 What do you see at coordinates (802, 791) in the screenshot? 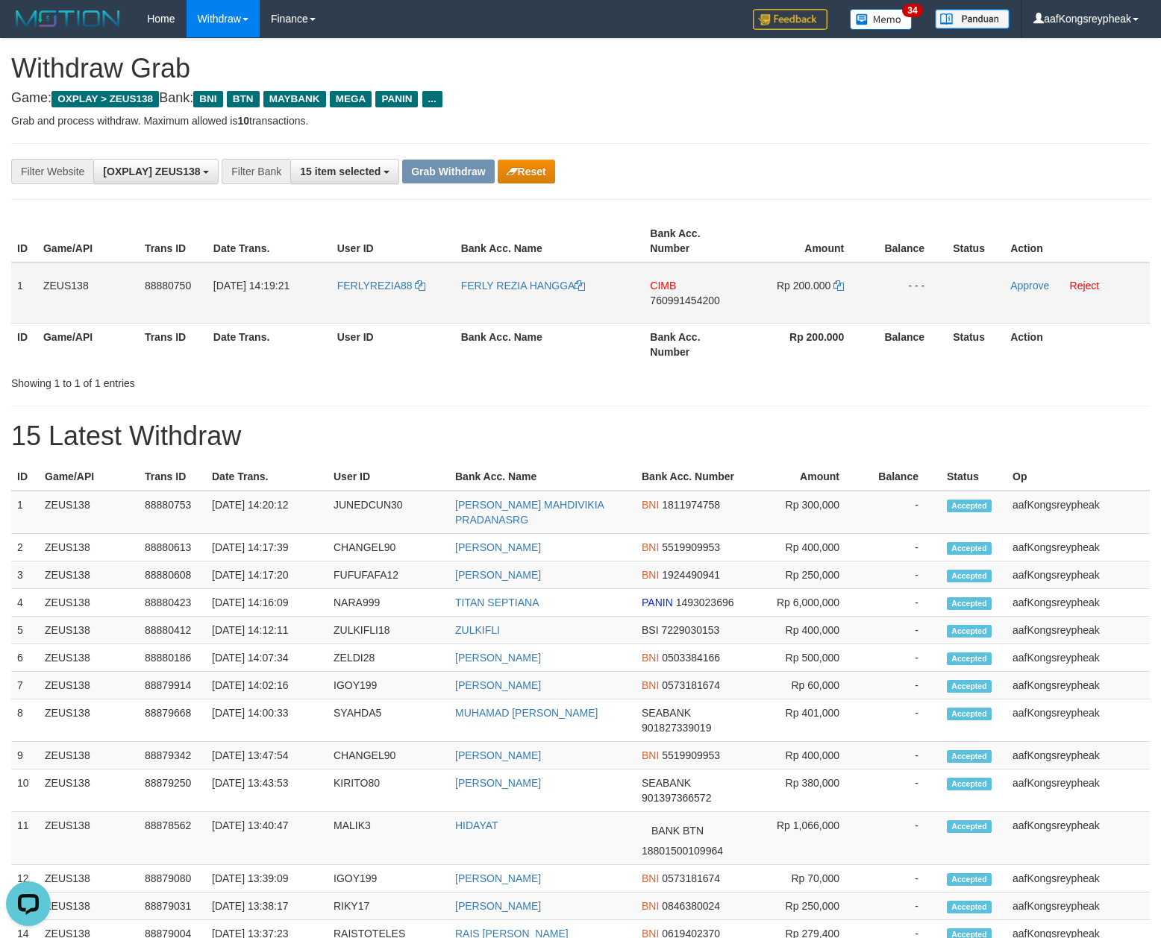
I see `td: Rp 380,000` at bounding box center [802, 791].